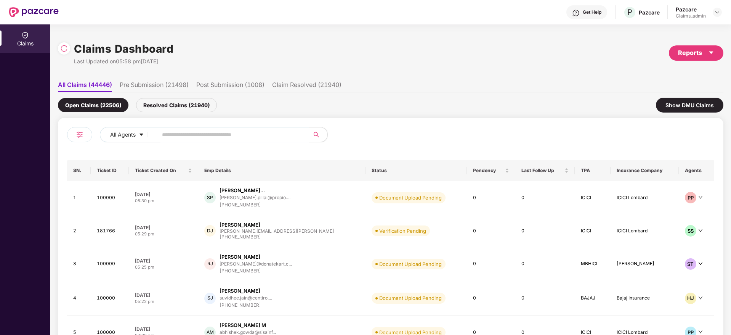  I want to click on div: abhishek.gowda@sisainf..., so click(248, 332).